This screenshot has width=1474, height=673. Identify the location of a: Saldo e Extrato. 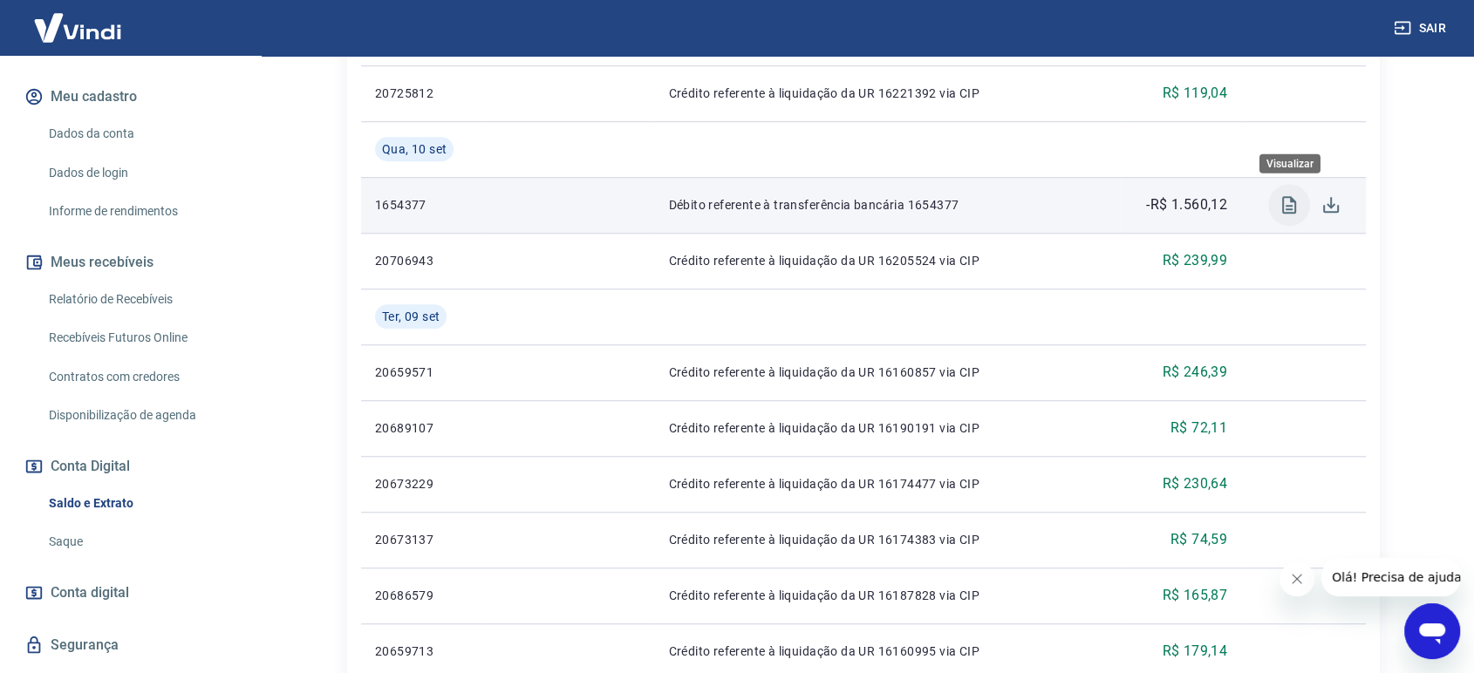
(140, 503).